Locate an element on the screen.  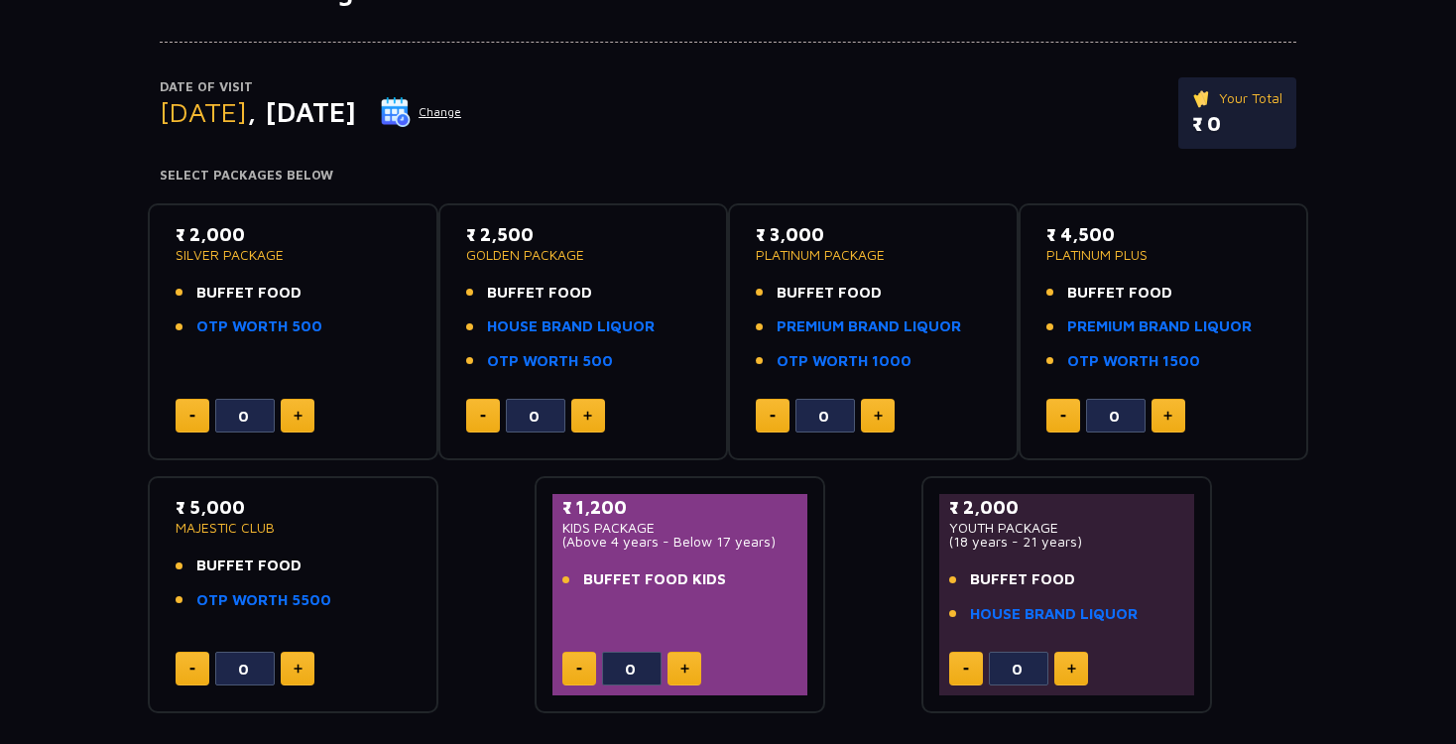
p: MAJESTIC CLUB is located at coordinates (293, 528).